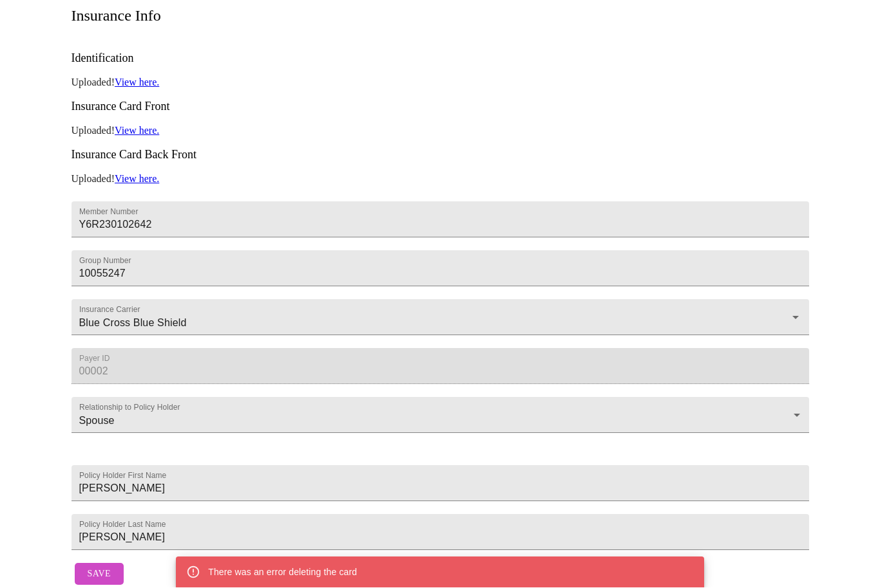 This screenshot has width=880, height=588. What do you see at coordinates (440, 155) in the screenshot?
I see `h3: Insurance Card Back Front` at bounding box center [440, 155].